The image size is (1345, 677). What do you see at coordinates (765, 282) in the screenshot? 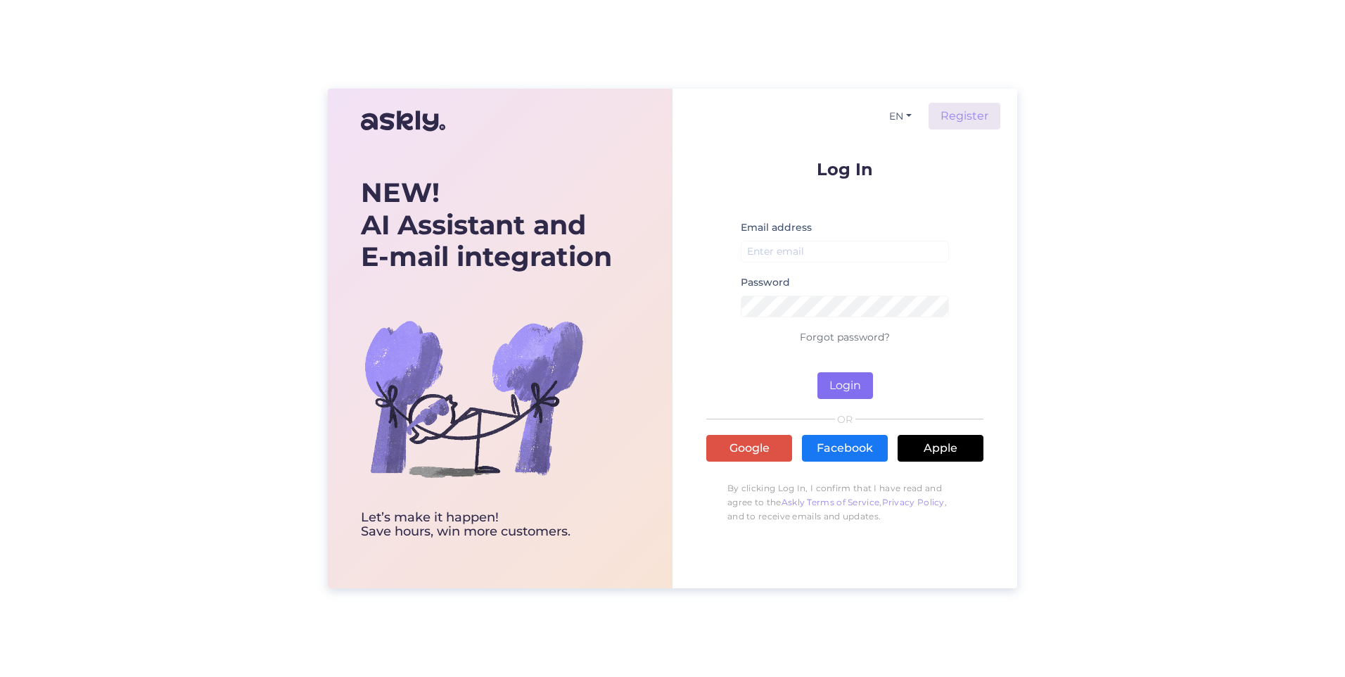
I see `label: Password` at bounding box center [765, 282].